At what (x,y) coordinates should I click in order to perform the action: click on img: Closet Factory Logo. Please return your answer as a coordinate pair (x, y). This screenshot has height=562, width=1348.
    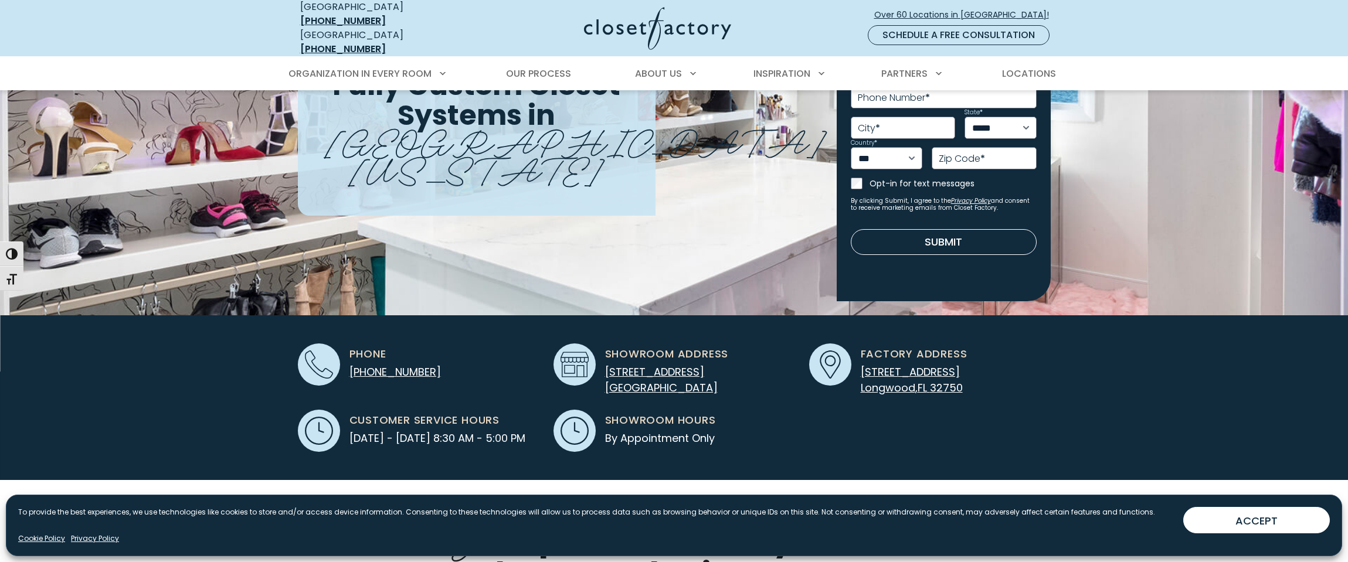
    Looking at the image, I should click on (657, 28).